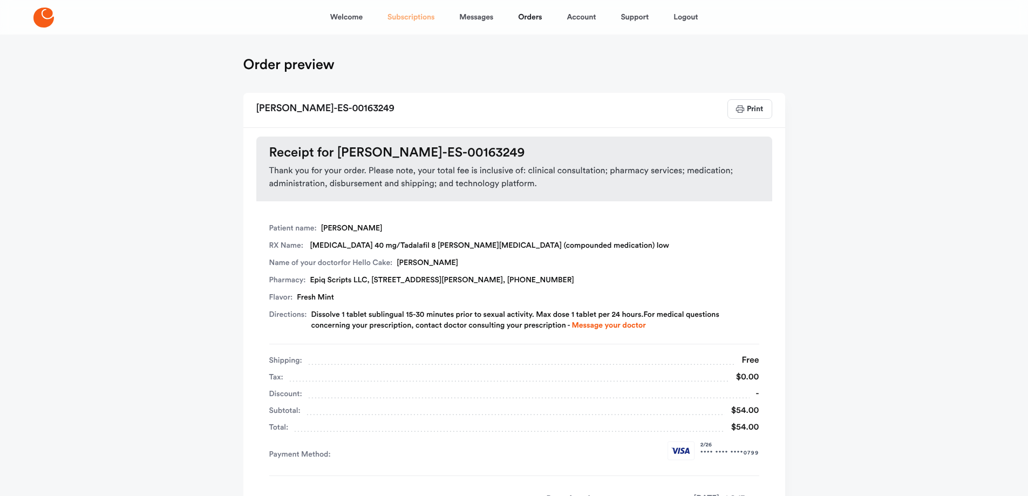 This screenshot has height=496, width=1028. Describe the element at coordinates (347, 17) in the screenshot. I see `a: Welcome` at that location.